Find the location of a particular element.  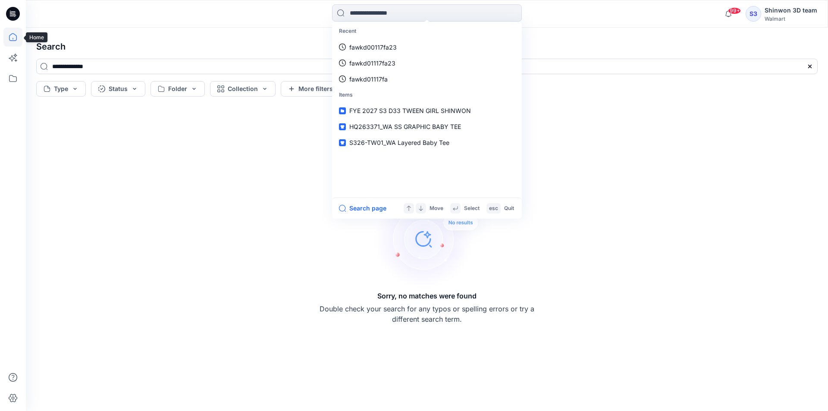

a: HQ263371_WA SS GRAPHIC BABY TEE is located at coordinates (427, 126).